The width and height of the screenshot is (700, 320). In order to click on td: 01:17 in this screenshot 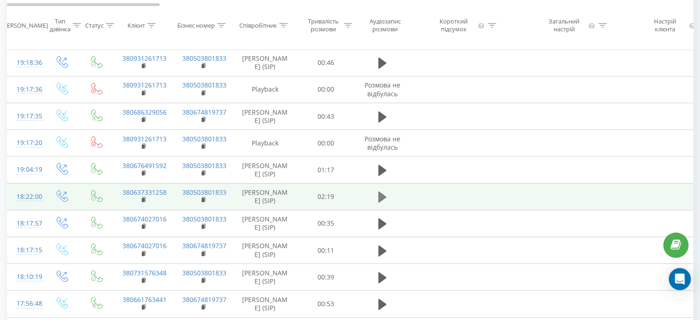, I will do `click(326, 170)`.